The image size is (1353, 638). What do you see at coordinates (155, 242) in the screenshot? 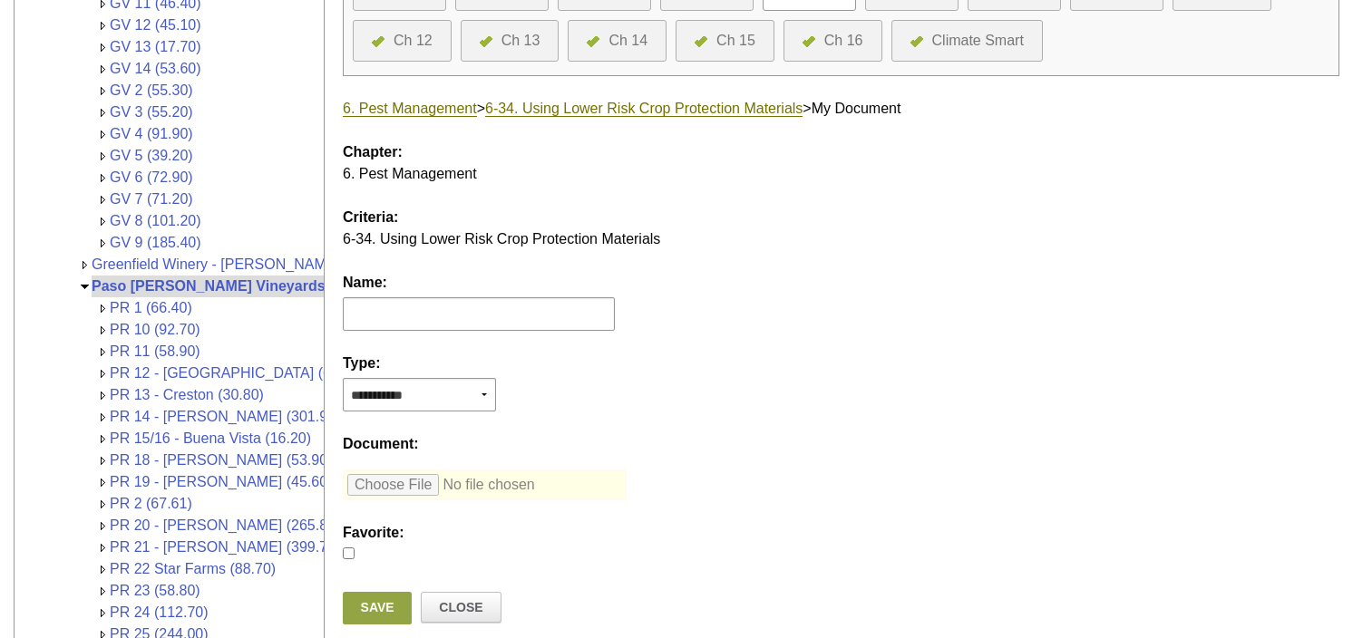
I see `a: GV 9 (185.40)` at bounding box center [155, 242].